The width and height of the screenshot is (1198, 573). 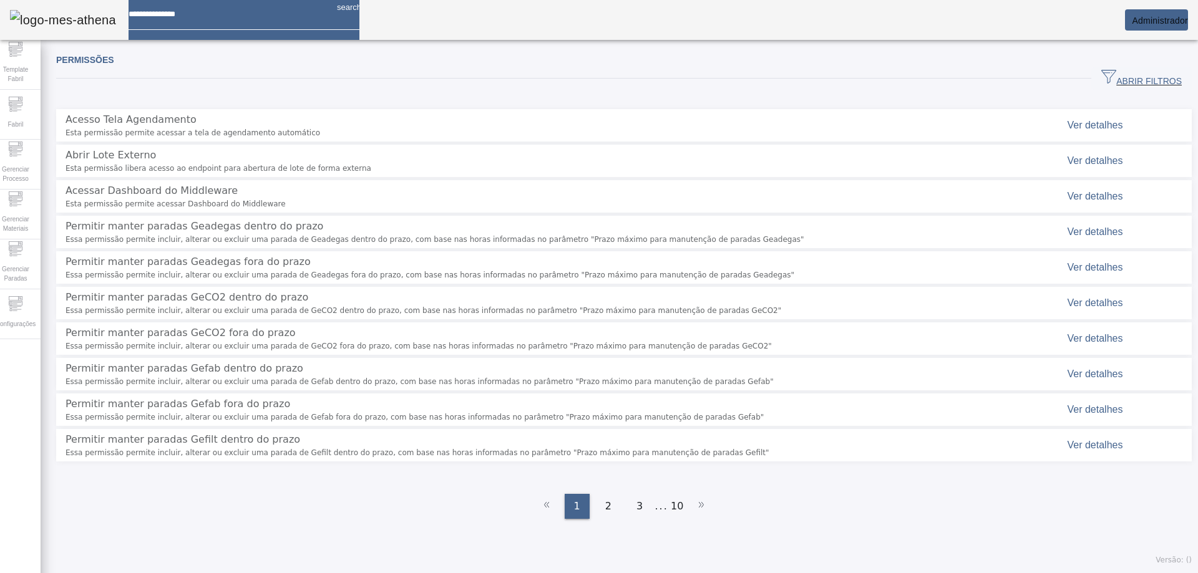 What do you see at coordinates (152, 190) in the screenshot?
I see `span: Acessar Dashboard do Middleware` at bounding box center [152, 190].